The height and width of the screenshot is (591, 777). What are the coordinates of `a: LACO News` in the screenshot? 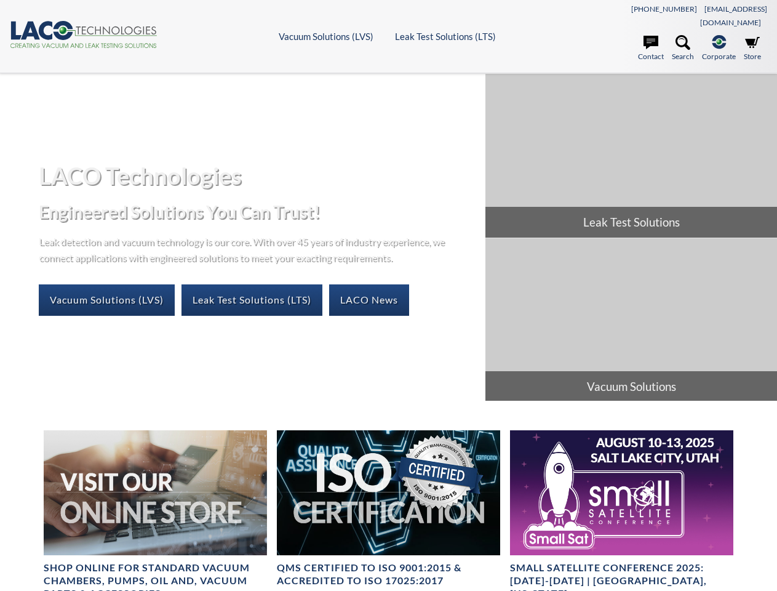 It's located at (369, 300).